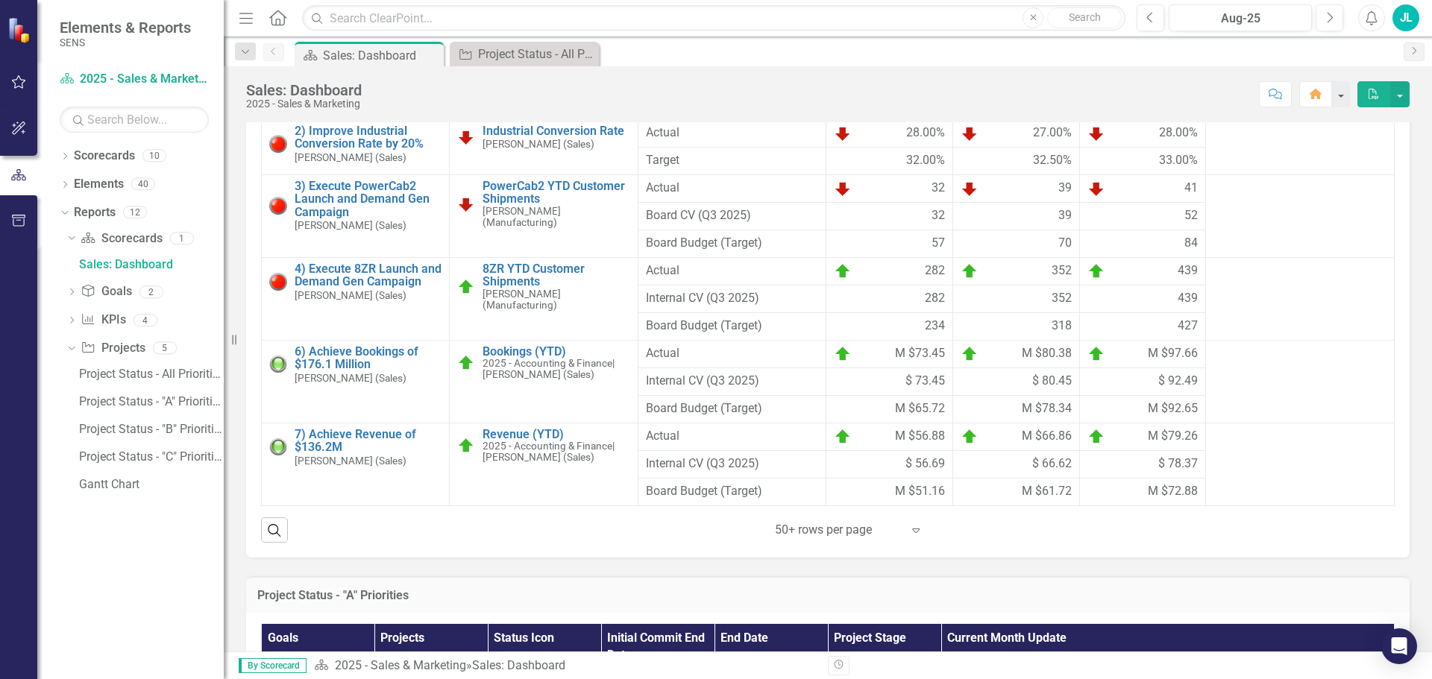 This screenshot has height=679, width=1432. What do you see at coordinates (524, 54) in the screenshot?
I see `a: Project Status - All Priorities` at bounding box center [524, 54].